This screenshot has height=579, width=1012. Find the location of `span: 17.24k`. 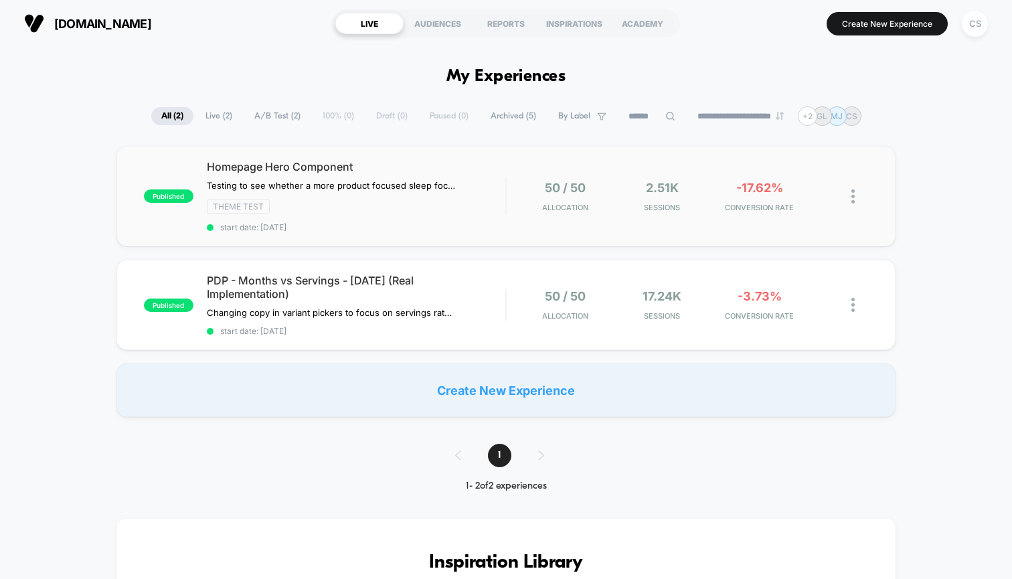

span: 17.24k is located at coordinates (662, 296).